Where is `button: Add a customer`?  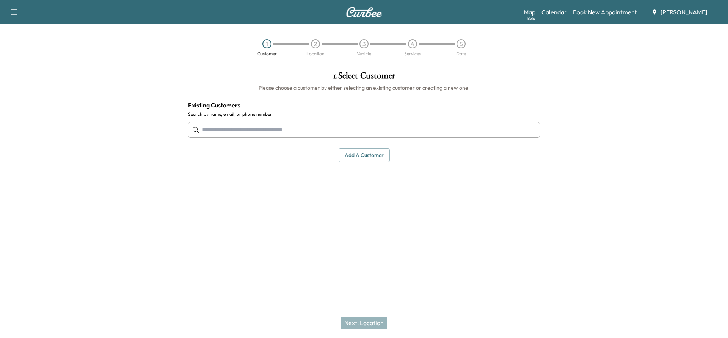
button: Add a customer is located at coordinates (364, 155).